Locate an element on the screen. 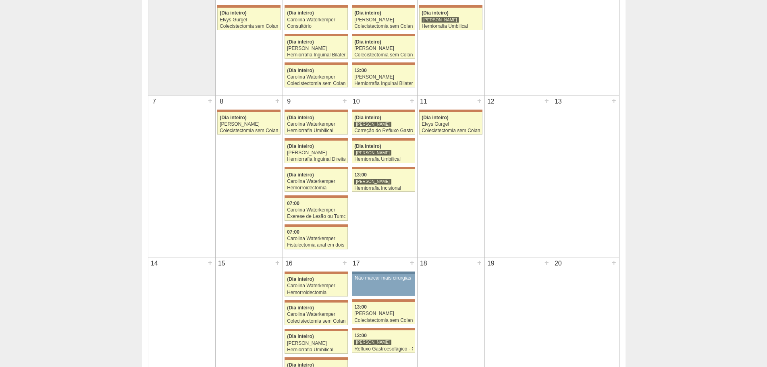 The height and width of the screenshot is (367, 767). div: 18 is located at coordinates (424, 264).